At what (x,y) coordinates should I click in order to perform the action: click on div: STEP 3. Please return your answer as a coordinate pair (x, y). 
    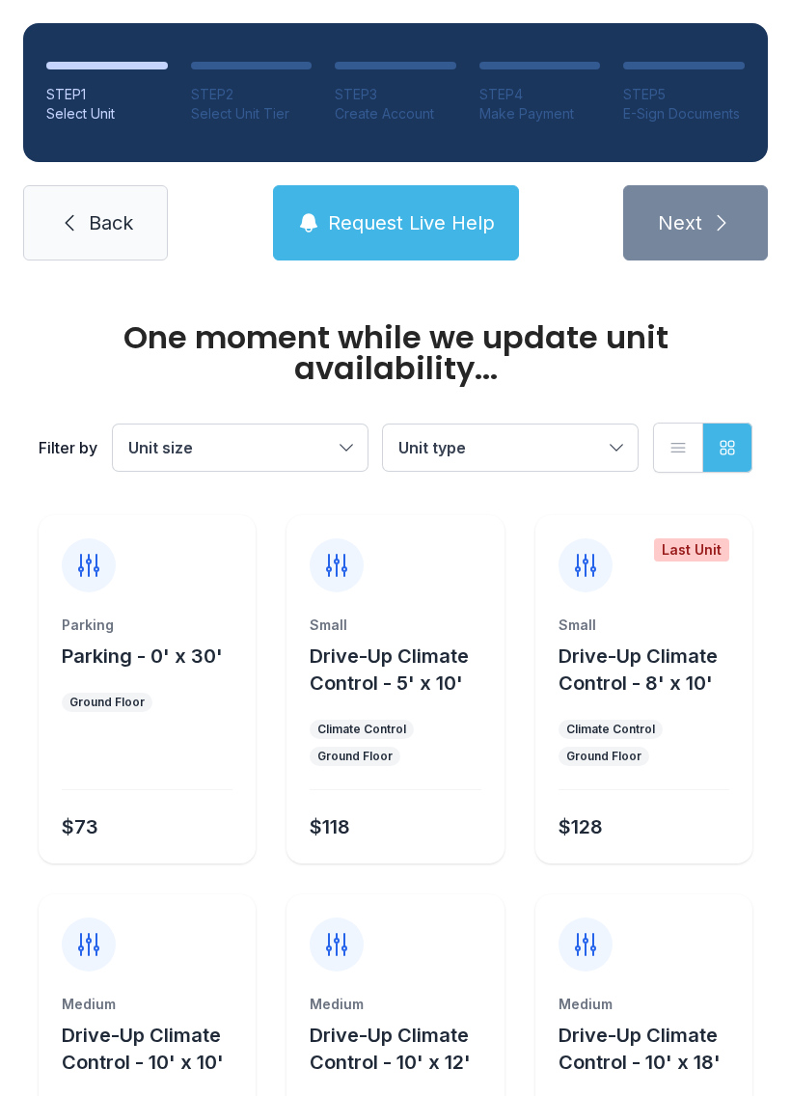
    Looking at the image, I should click on (396, 95).